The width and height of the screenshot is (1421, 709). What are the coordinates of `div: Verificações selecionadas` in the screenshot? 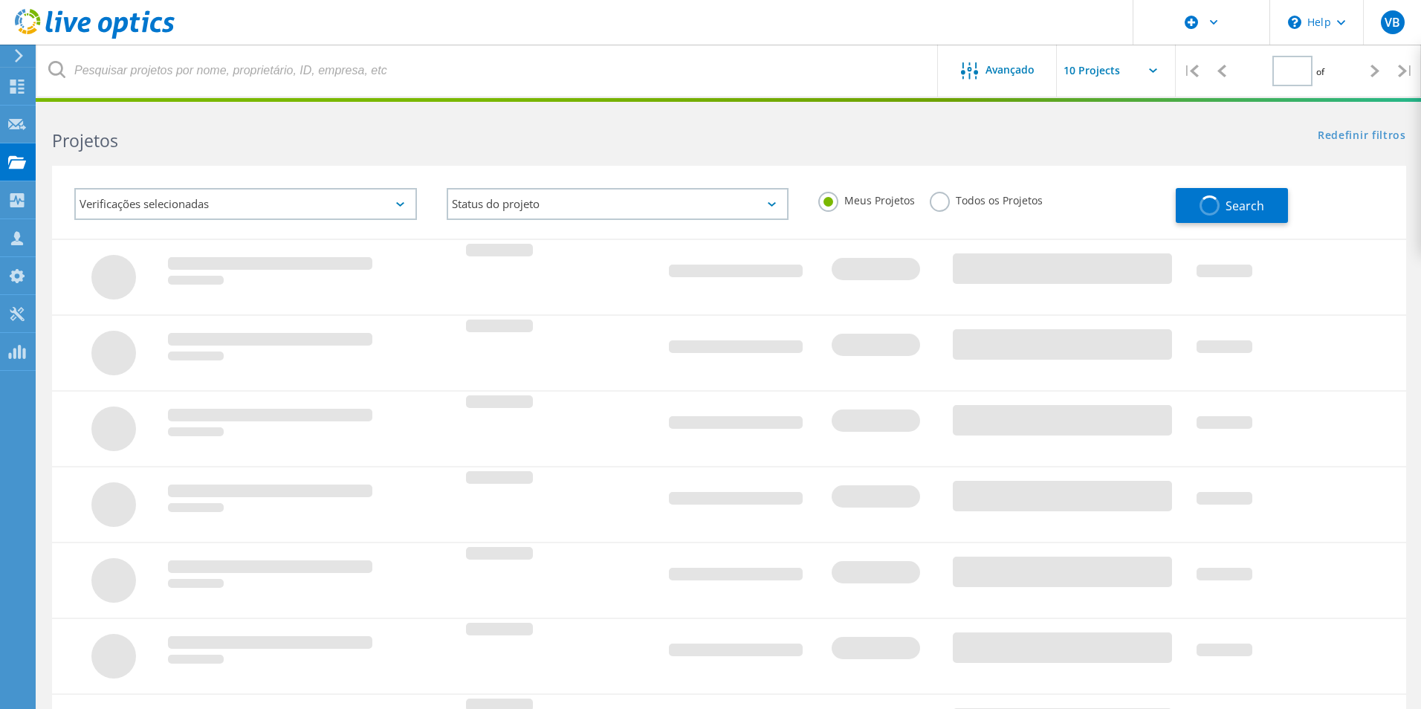 It's located at (245, 204).